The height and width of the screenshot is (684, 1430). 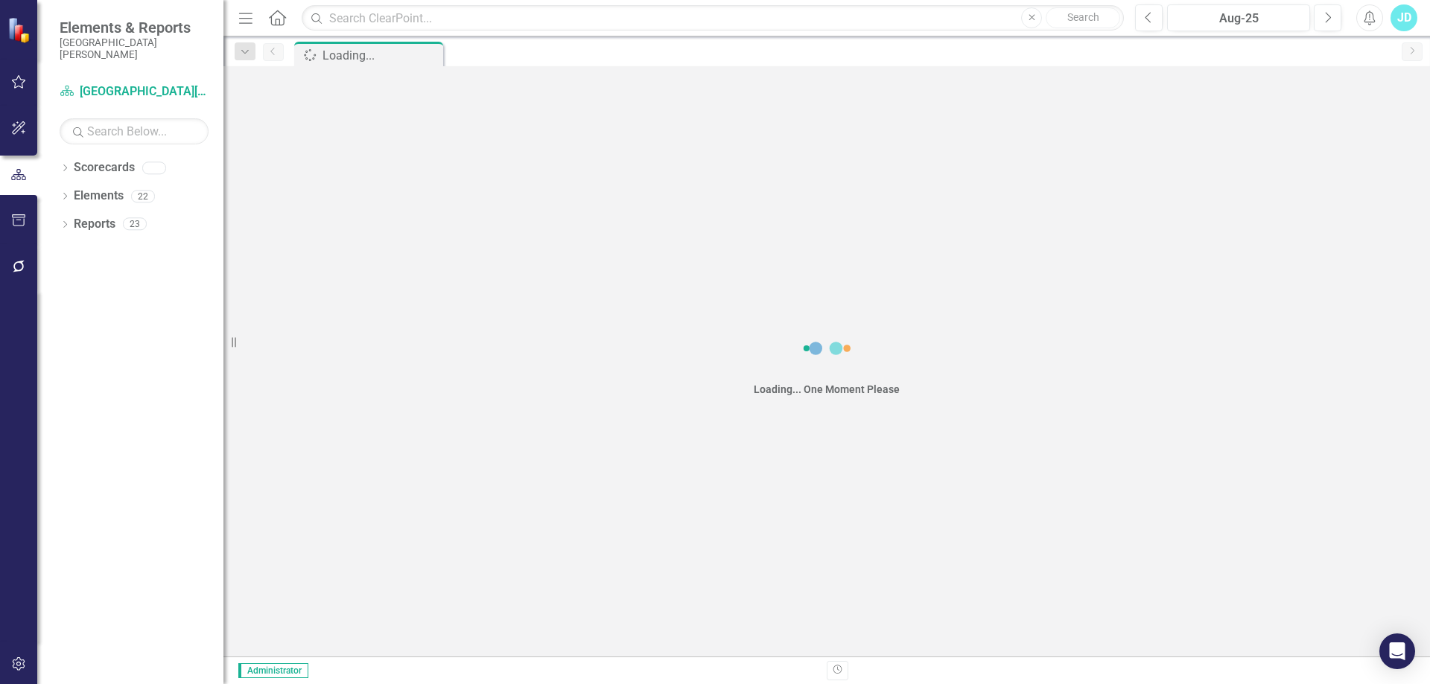 I want to click on img: ClearPoint Strategy, so click(x=20, y=29).